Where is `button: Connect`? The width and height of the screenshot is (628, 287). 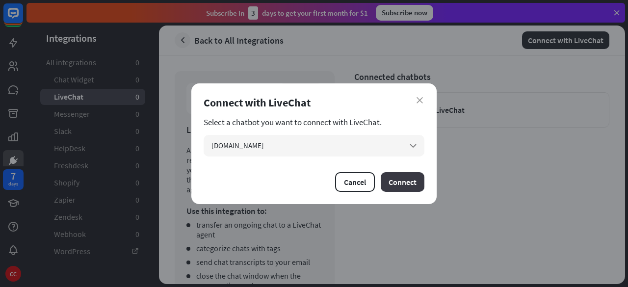
button: Connect is located at coordinates (402, 182).